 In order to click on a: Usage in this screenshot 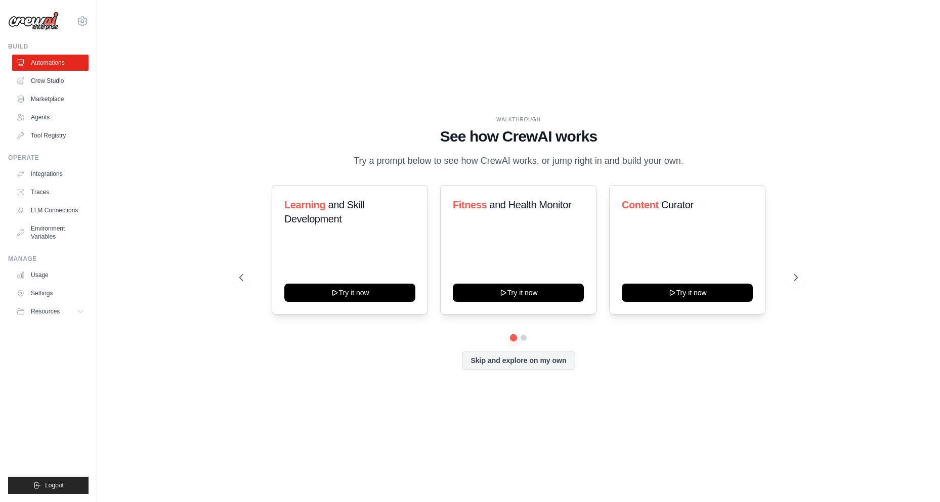, I will do `click(50, 275)`.